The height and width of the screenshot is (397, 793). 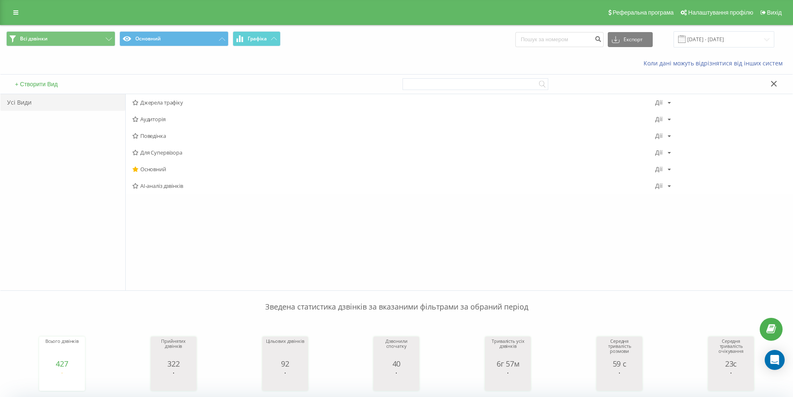 I want to click on font: 23с, so click(x=731, y=363).